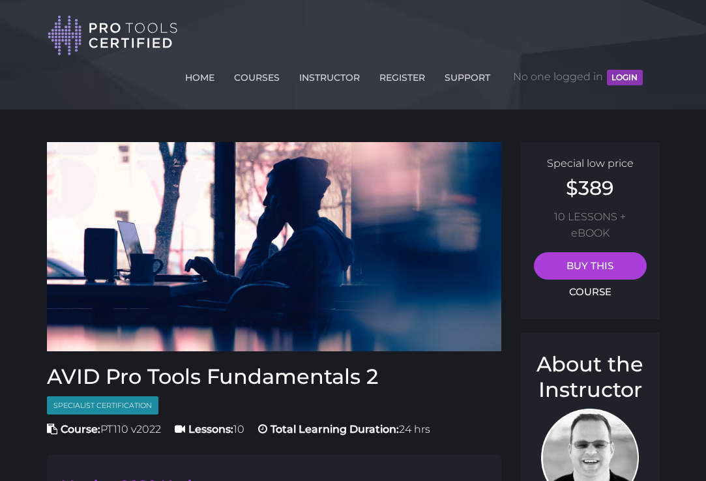 The image size is (706, 481). I want to click on h2: $389, so click(590, 188).